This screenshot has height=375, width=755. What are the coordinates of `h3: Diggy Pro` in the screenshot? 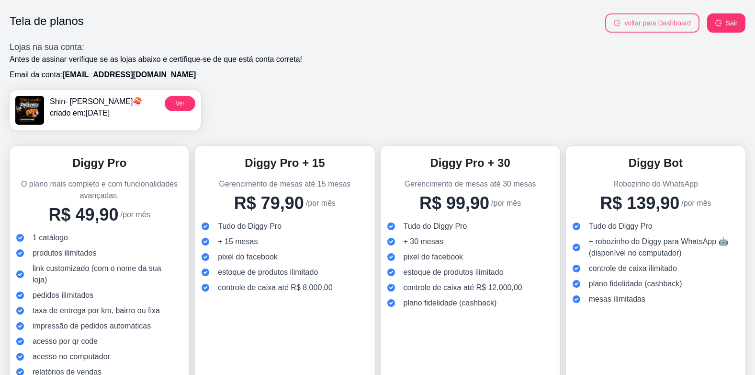 It's located at (99, 163).